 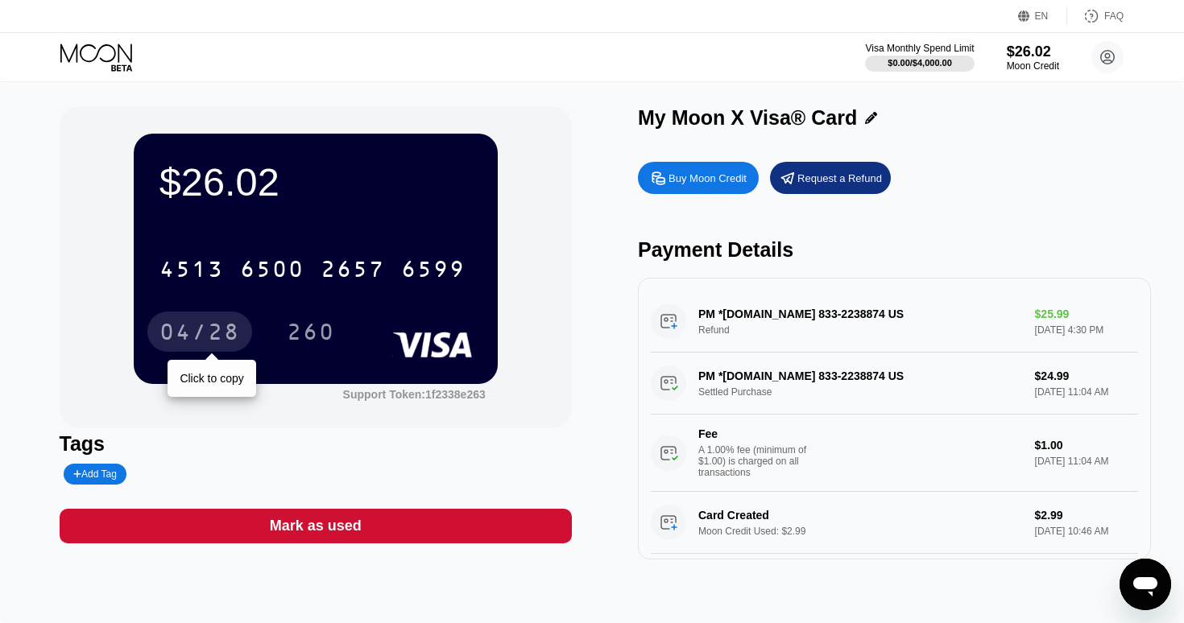 What do you see at coordinates (211, 379) in the screenshot?
I see `div: Click to copy` at bounding box center [211, 379].